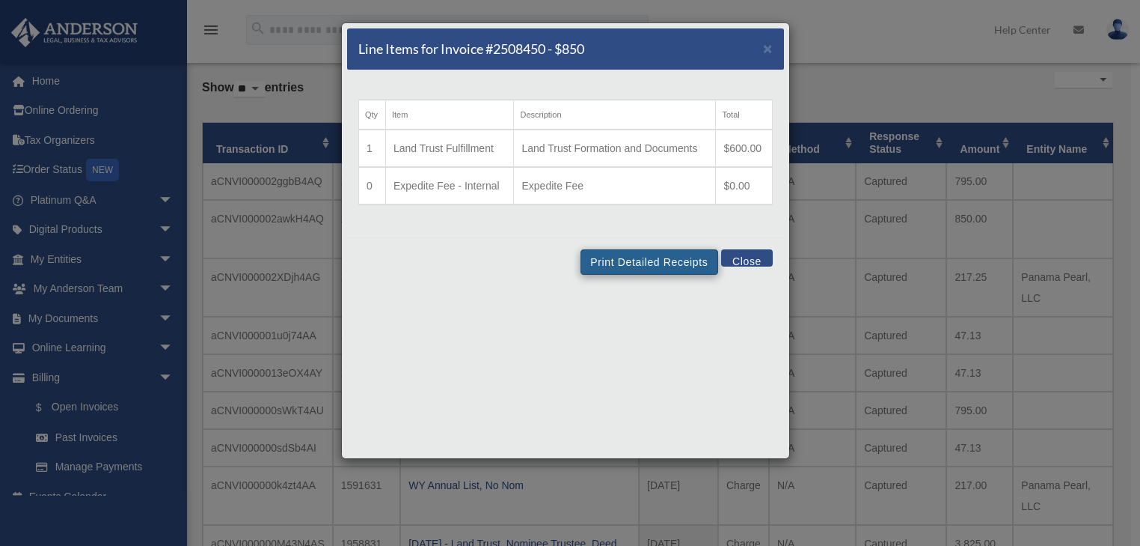 This screenshot has height=546, width=1140. Describe the element at coordinates (615, 148) in the screenshot. I see `td: Land Trust Formation and Documents` at that location.